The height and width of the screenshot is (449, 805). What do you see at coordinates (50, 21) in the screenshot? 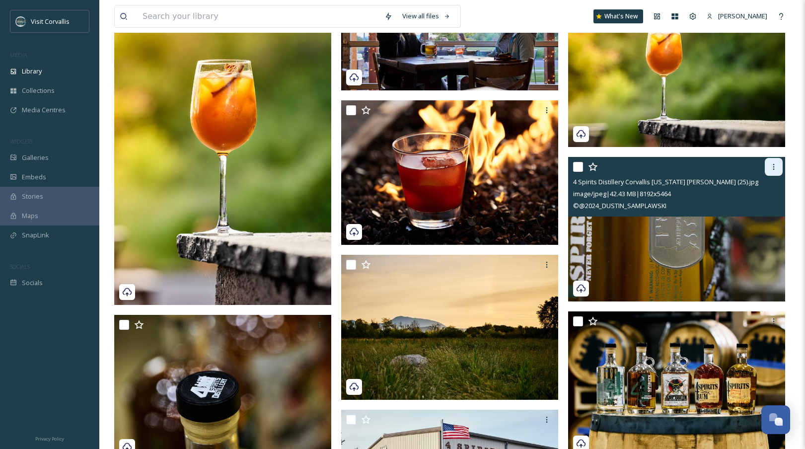
I see `span: Visit Corvallis` at bounding box center [50, 21].